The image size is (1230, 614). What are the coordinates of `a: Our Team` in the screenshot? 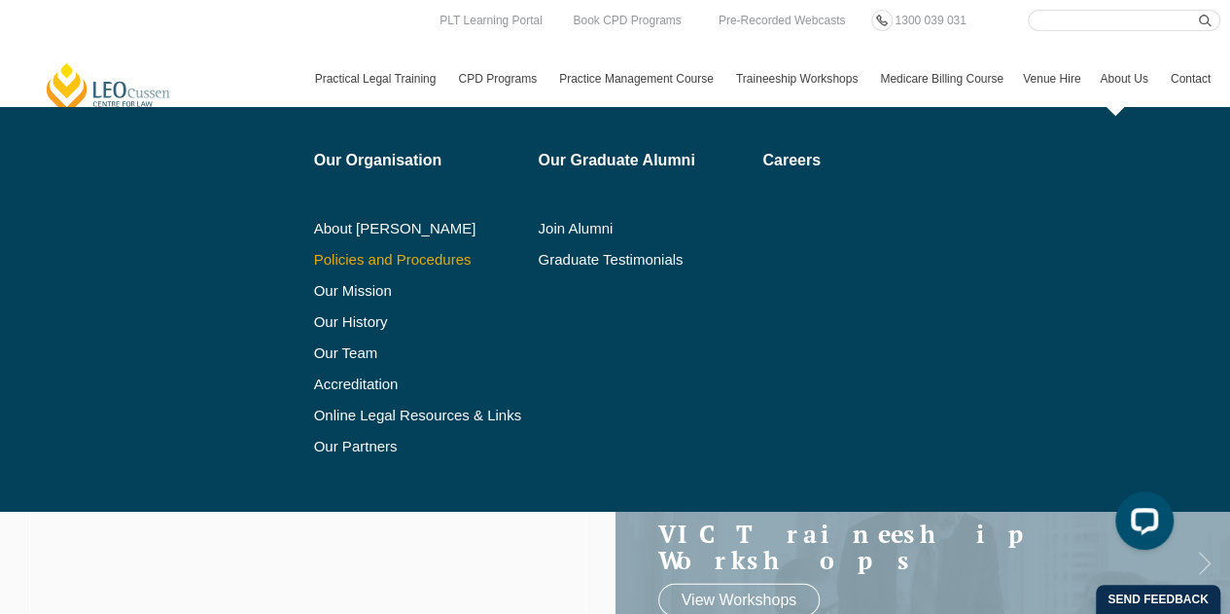 It's located at (419, 353).